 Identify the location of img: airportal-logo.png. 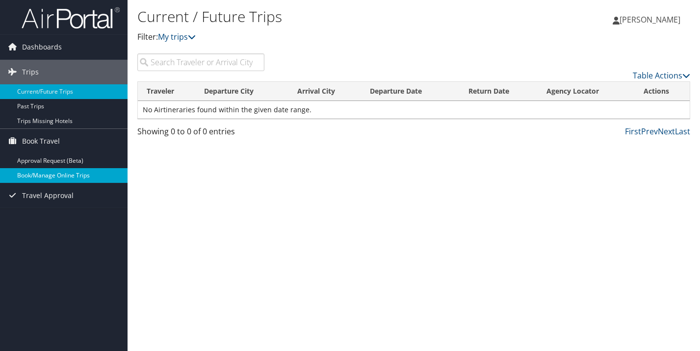
(71, 18).